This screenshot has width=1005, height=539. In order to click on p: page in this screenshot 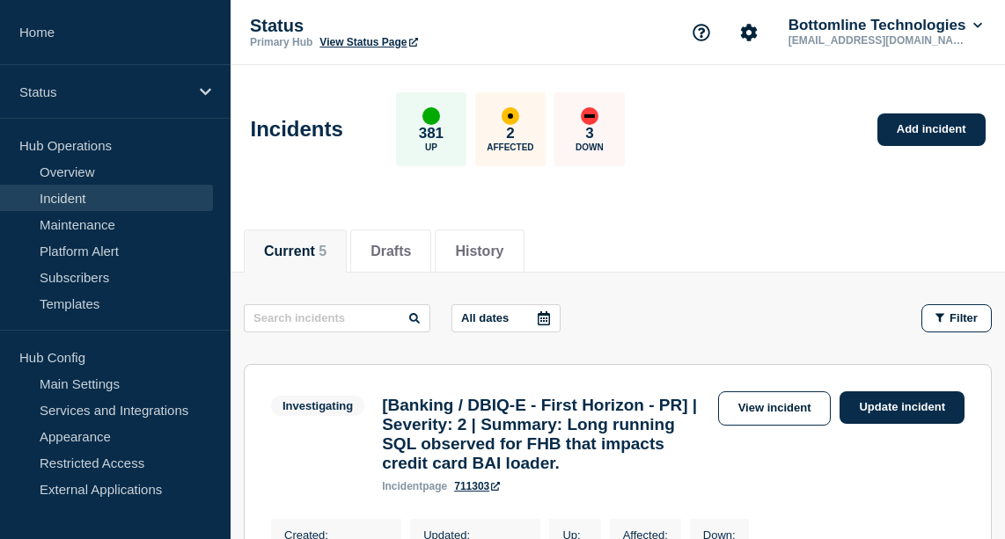, I will do `click(415, 487)`.